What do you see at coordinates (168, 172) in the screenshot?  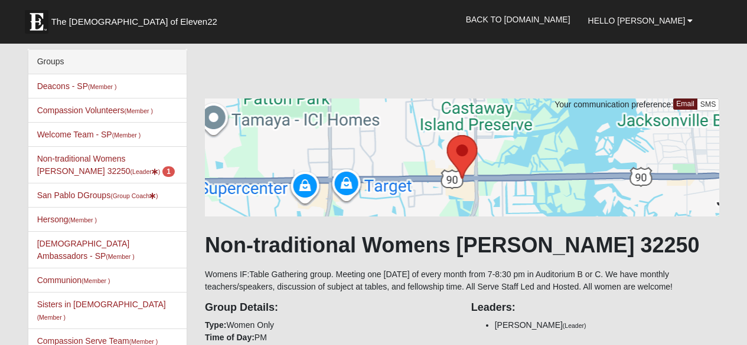 I see `span: number of pending members` at bounding box center [168, 172].